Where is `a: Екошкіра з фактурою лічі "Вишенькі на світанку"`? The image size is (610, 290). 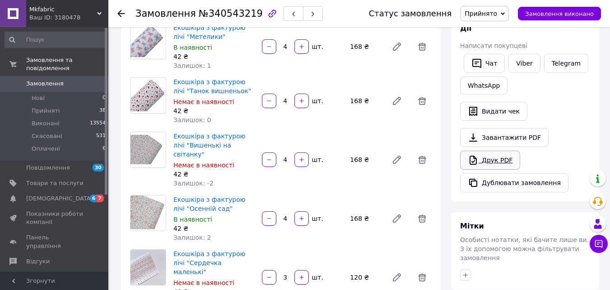 a: Екошкіра з фактурою лічі "Вишенькі на світанку" is located at coordinates (210, 145).